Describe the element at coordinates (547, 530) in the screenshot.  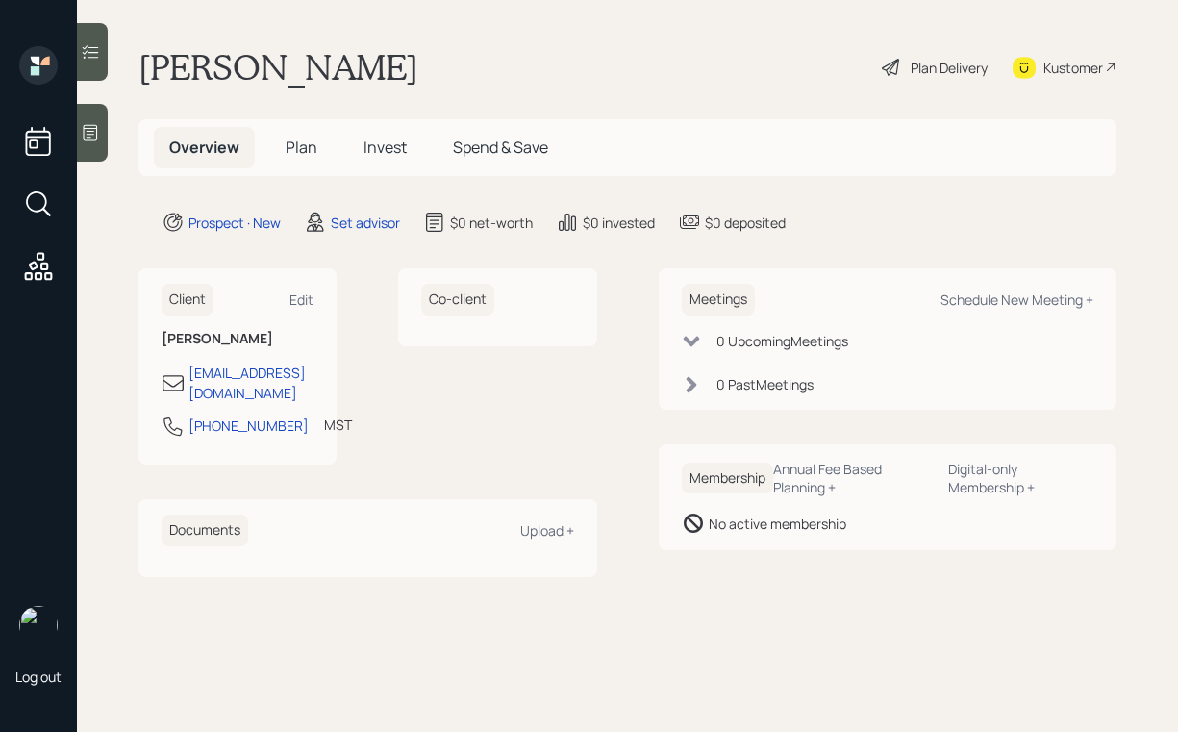
I see `div: Upload +` at that location.